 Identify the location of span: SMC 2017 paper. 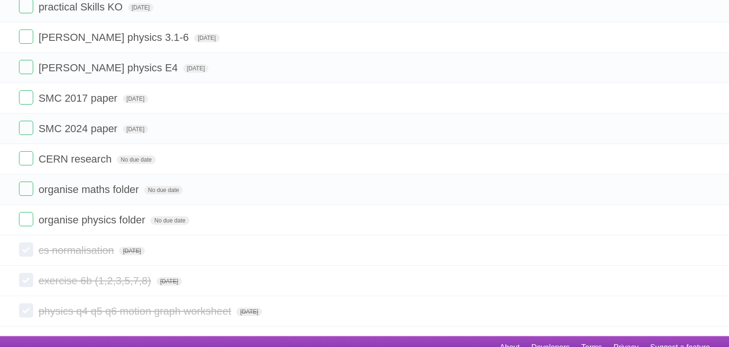
(79, 98).